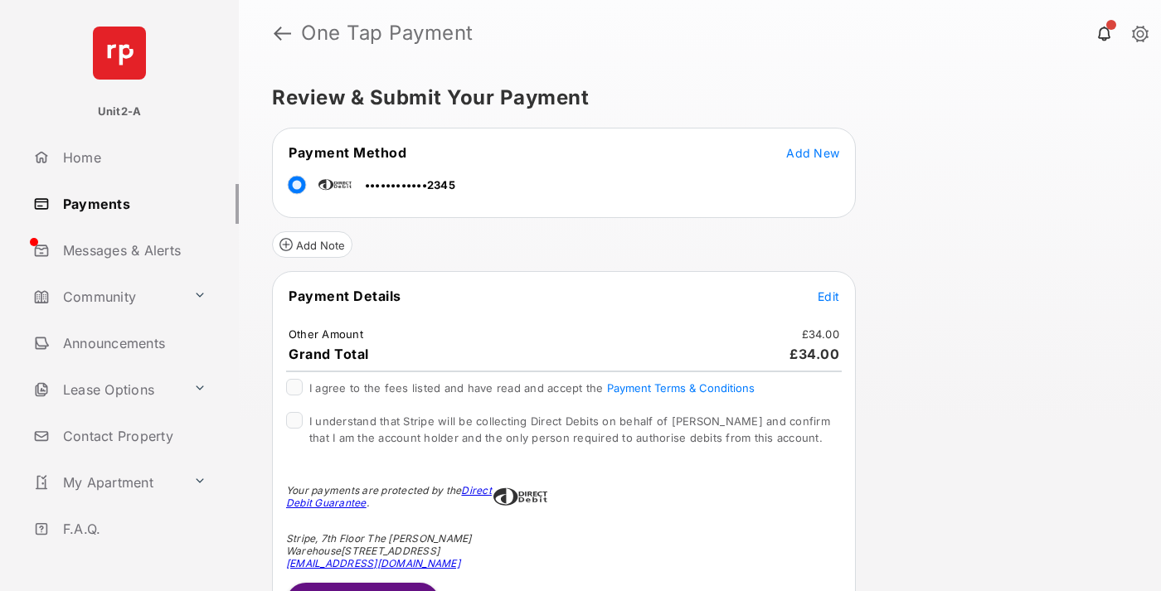 This screenshot has height=591, width=1161. What do you see at coordinates (814, 354) in the screenshot?
I see `span: £34.00` at bounding box center [814, 354].